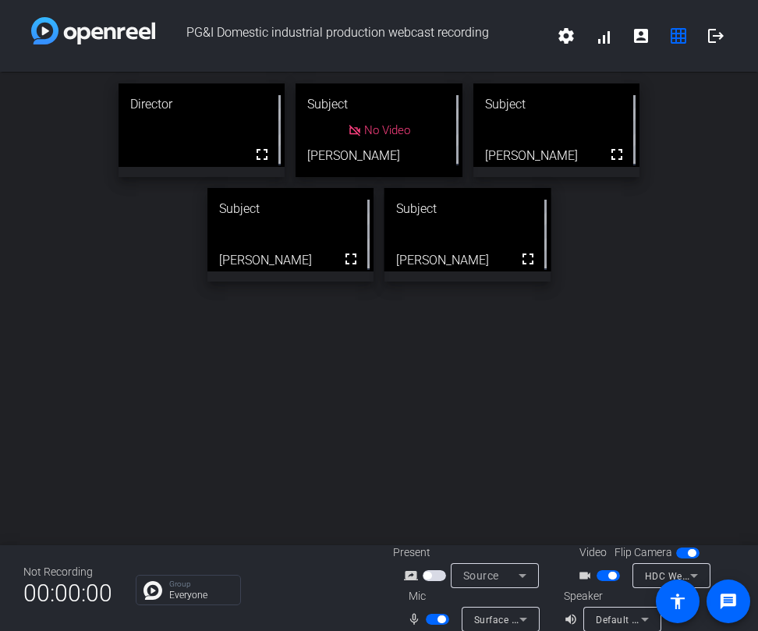  What do you see at coordinates (471, 596) in the screenshot?
I see `div: Mic` at bounding box center [471, 596].